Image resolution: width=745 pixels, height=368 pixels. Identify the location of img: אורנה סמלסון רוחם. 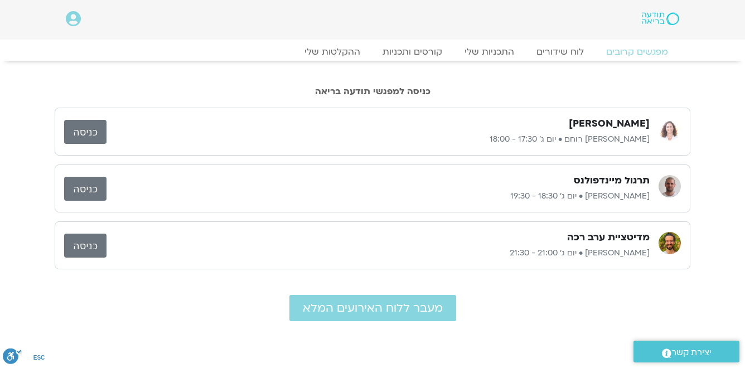
(670, 129).